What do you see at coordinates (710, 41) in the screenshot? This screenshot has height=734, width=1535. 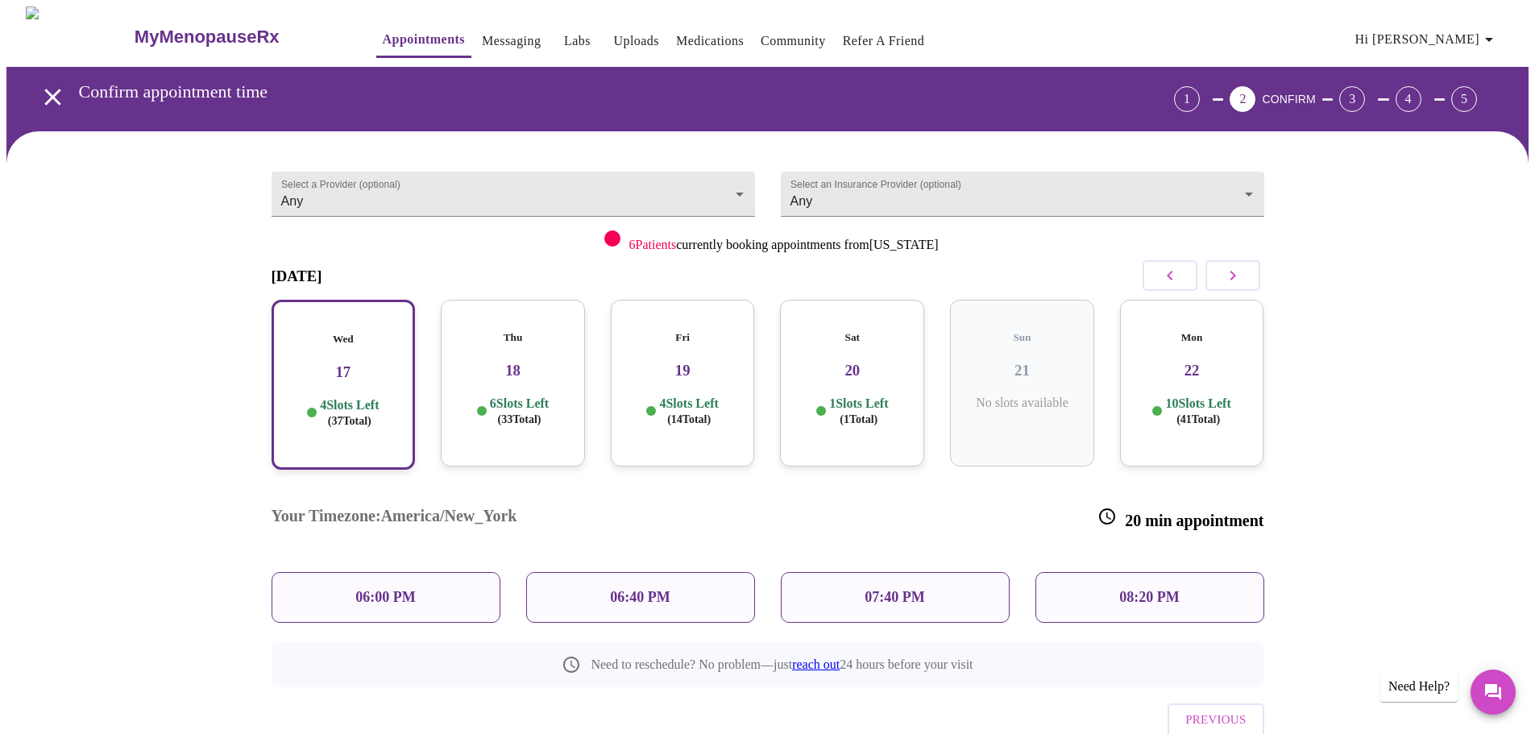 I see `button: Medications` at bounding box center [710, 41].